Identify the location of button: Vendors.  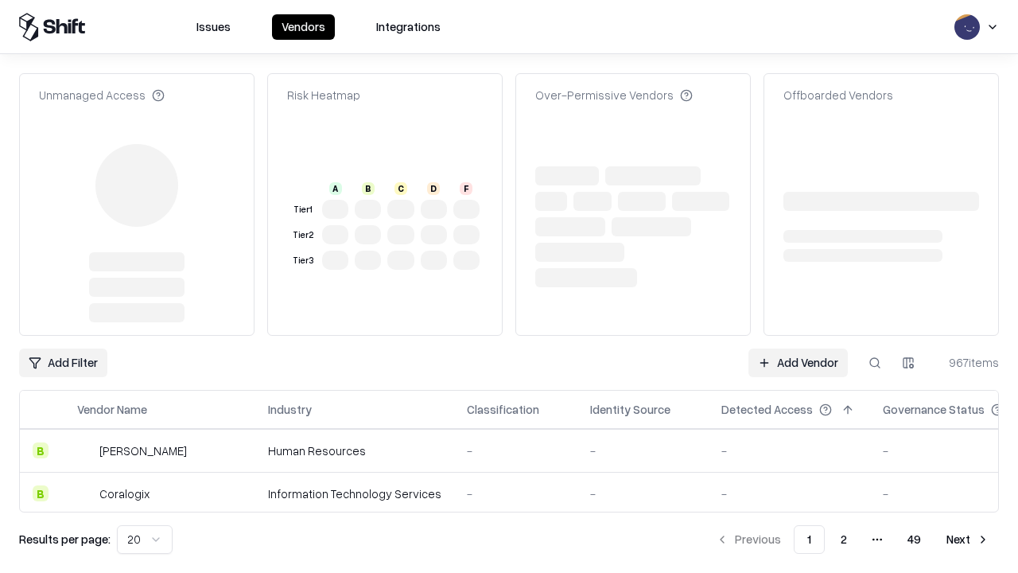
(303, 27).